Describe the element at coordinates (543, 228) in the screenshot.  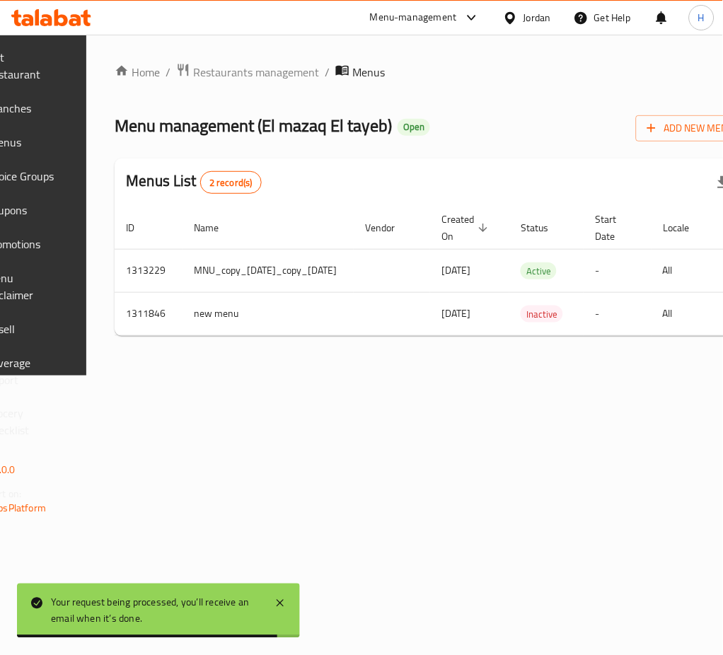
I see `span: Status` at that location.